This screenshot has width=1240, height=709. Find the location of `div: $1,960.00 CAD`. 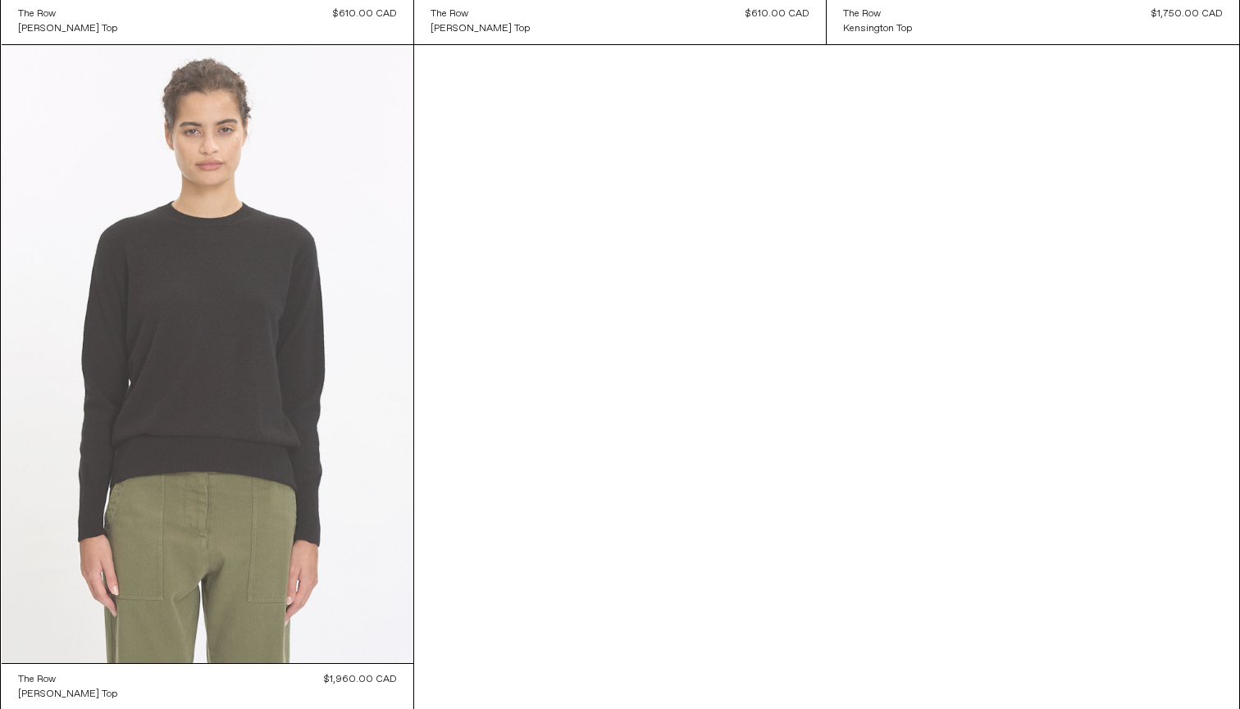

div: $1,960.00 CAD is located at coordinates (360, 680).